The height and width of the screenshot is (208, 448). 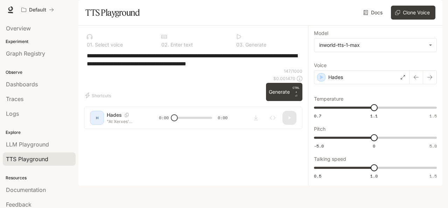 What do you see at coordinates (328, 99) in the screenshot?
I see `p: Temperature` at bounding box center [328, 99].